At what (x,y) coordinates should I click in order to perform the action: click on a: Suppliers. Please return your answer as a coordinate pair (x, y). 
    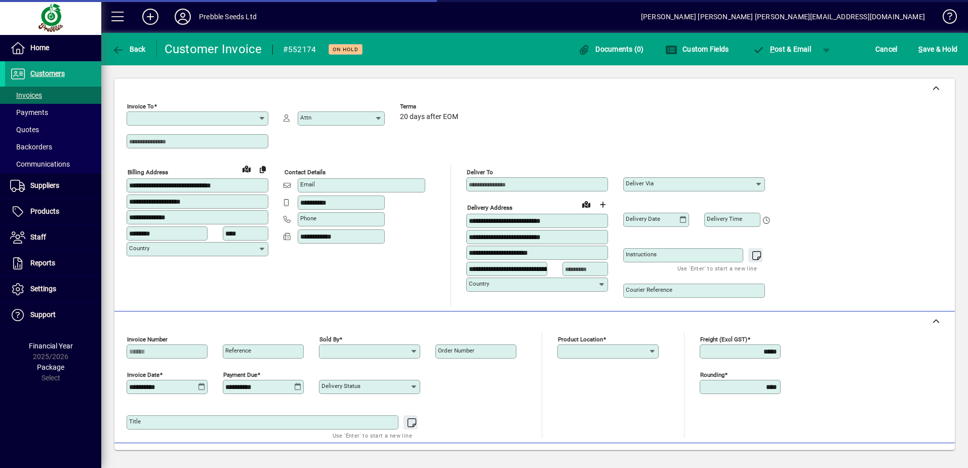
    Looking at the image, I should click on (53, 186).